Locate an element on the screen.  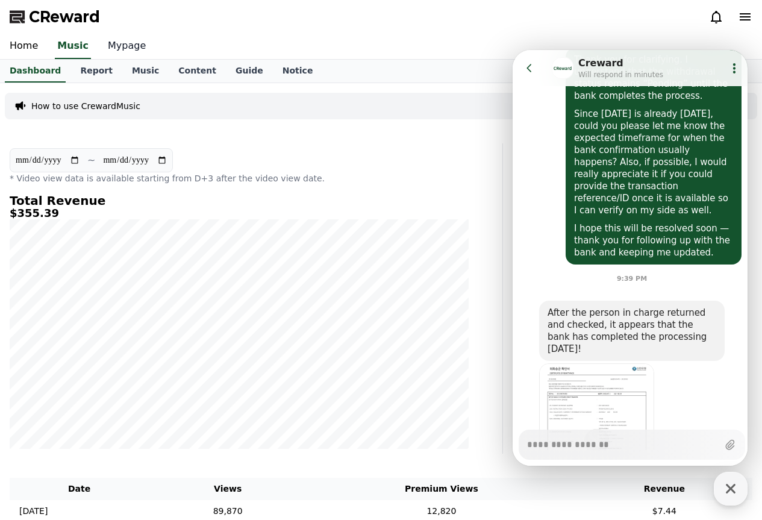
h4: Total Revenue is located at coordinates (239, 201).